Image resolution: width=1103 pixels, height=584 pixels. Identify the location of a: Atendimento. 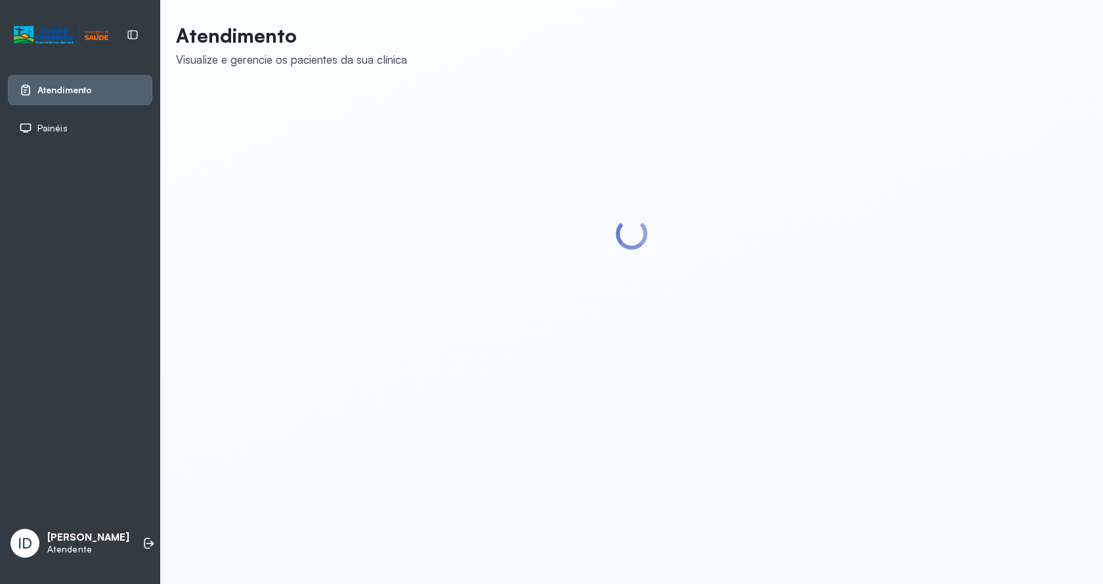
(80, 90).